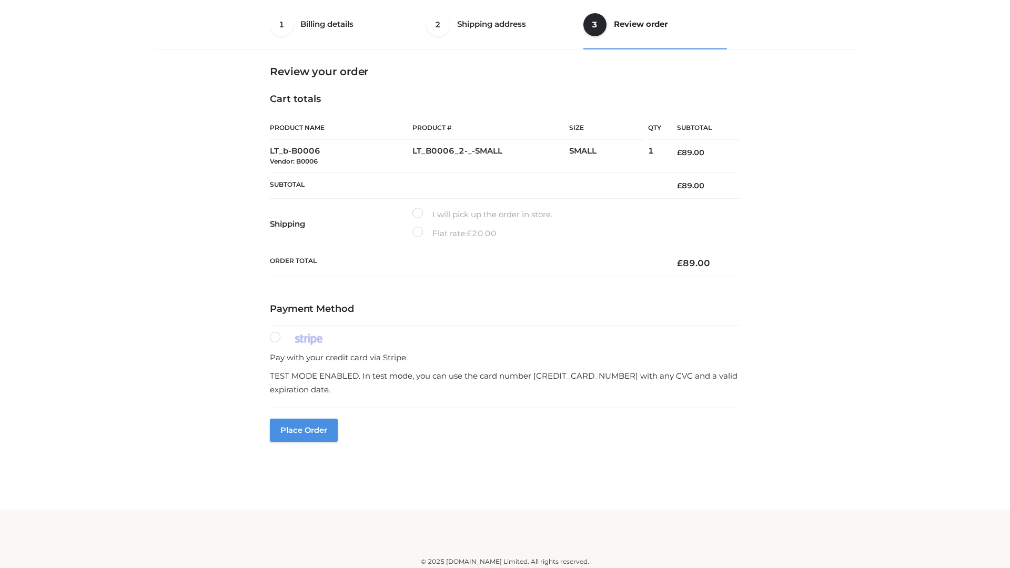  Describe the element at coordinates (654, 128) in the screenshot. I see `th: Qty` at that location.